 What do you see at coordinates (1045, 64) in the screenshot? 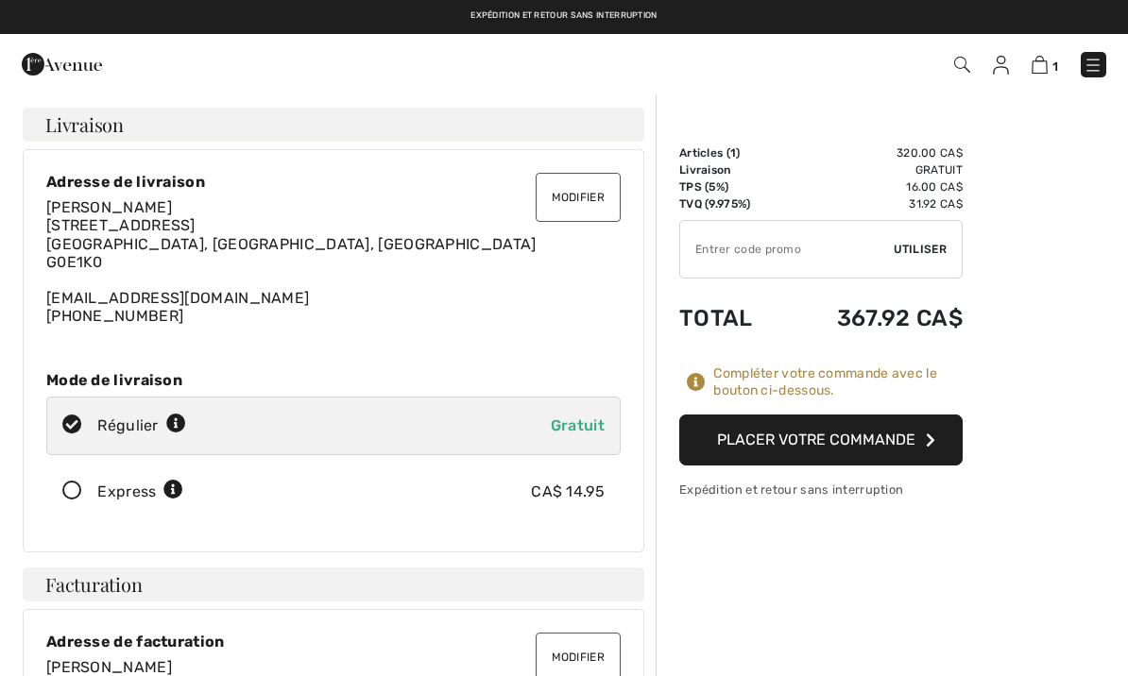
I see `a: 1` at bounding box center [1045, 64].